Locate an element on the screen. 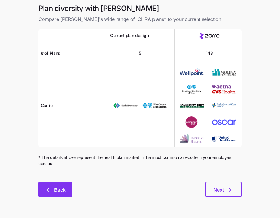 Image resolution: width=280 pixels, height=218 pixels. span: 148 is located at coordinates (209, 53).